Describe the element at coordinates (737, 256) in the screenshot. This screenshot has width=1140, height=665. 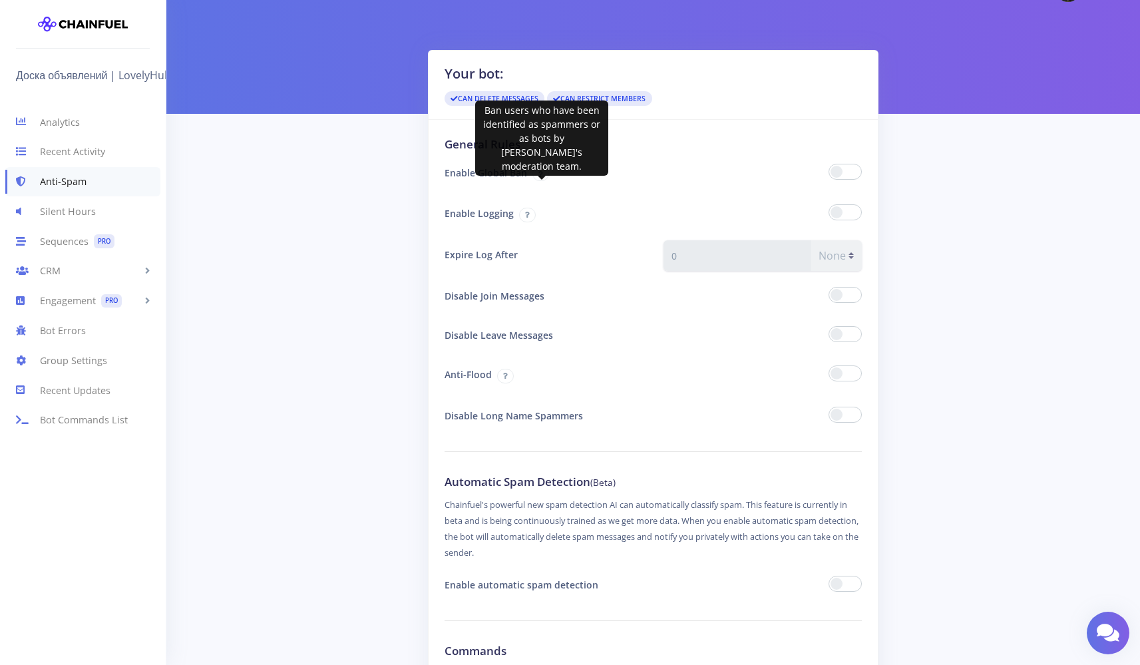
I see `input: eg 15, 30, 60` at that location.